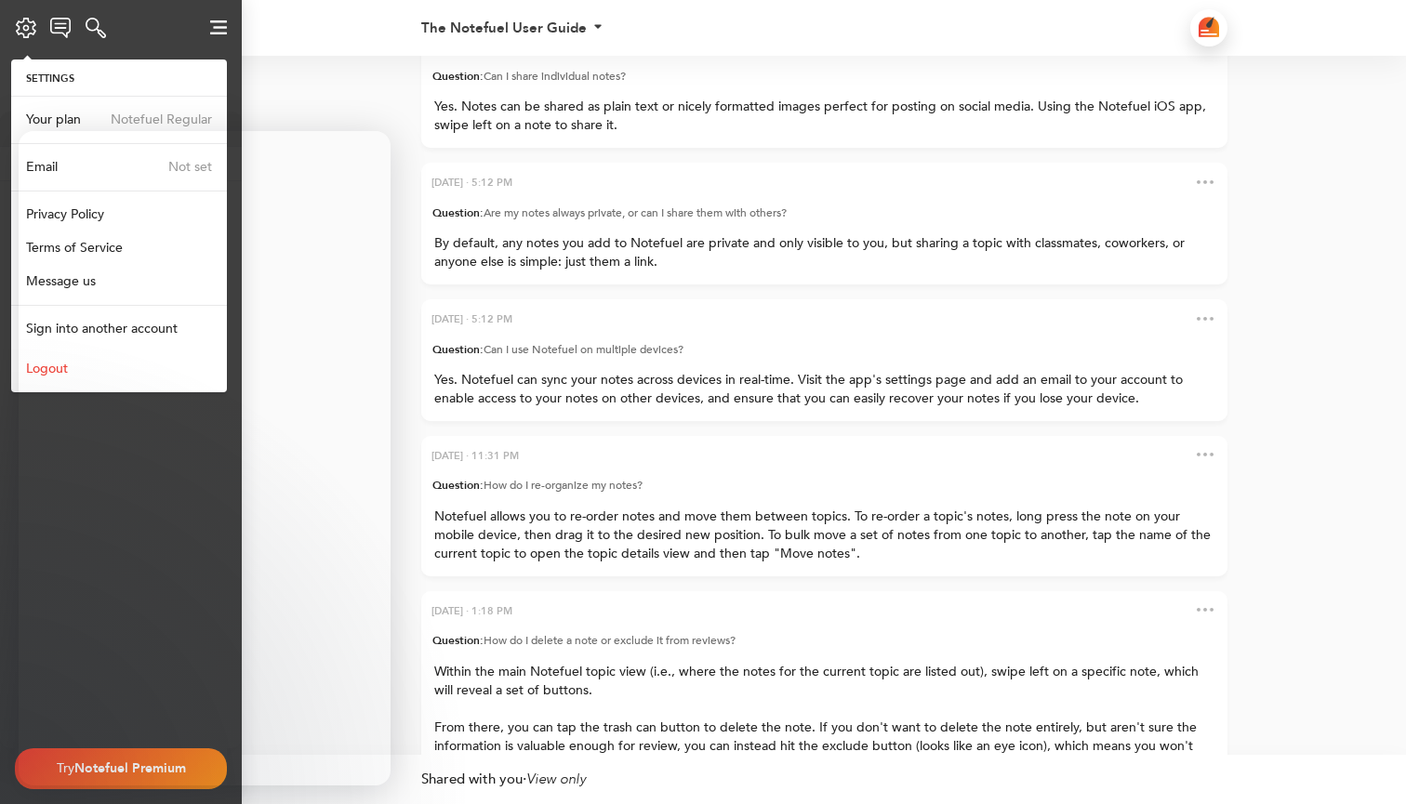  I want to click on span: View only, so click(556, 779).